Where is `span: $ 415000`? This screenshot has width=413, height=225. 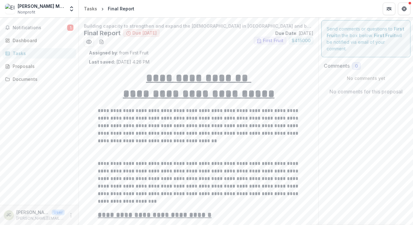
span: $ 415000 is located at coordinates (301, 41).